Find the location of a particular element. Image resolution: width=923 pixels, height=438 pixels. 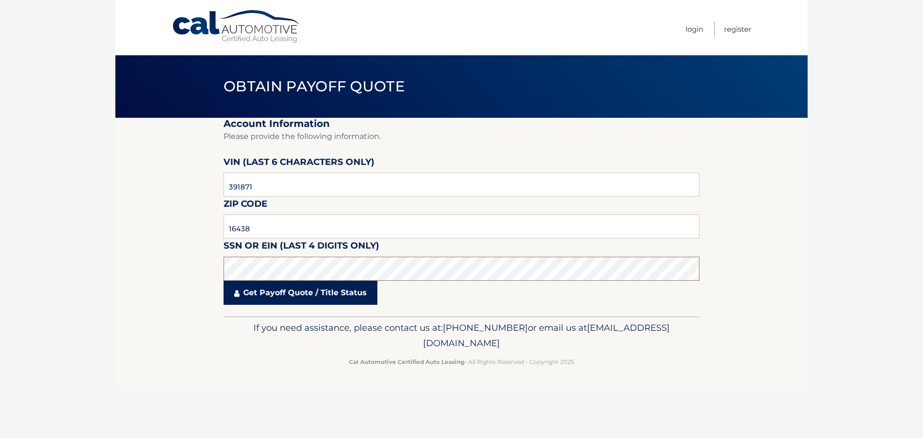

a: Register is located at coordinates (737, 29).